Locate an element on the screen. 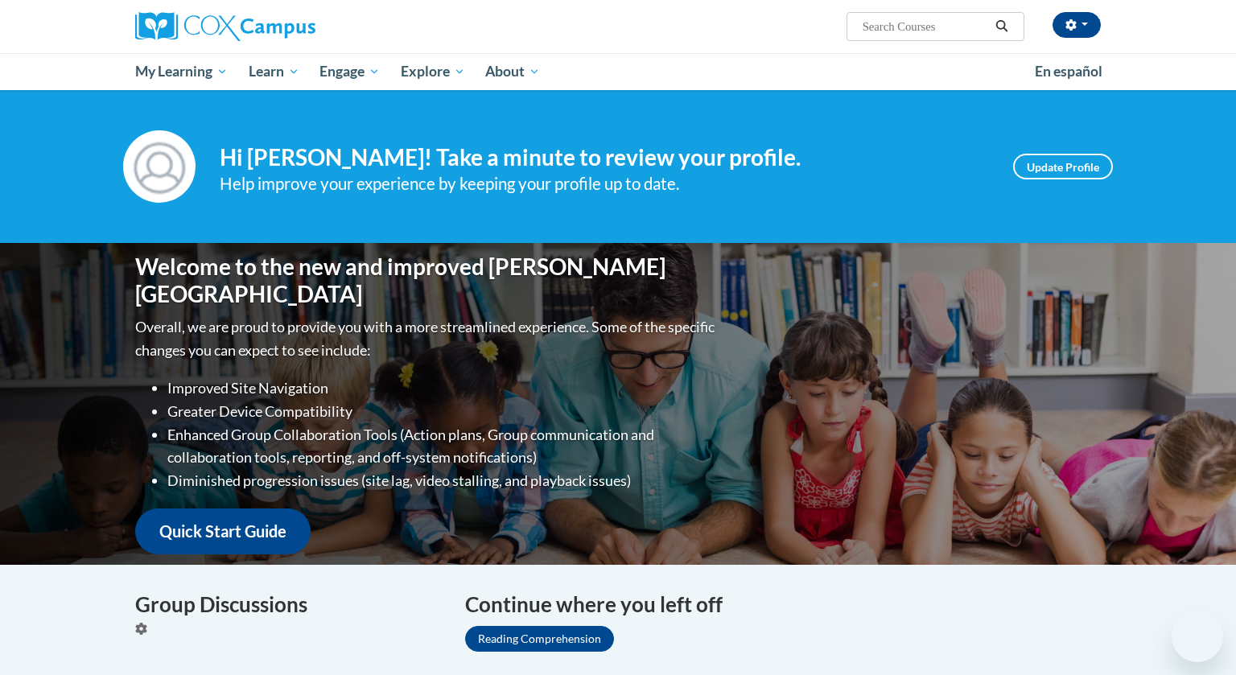  a: My Learning is located at coordinates (181, 72).